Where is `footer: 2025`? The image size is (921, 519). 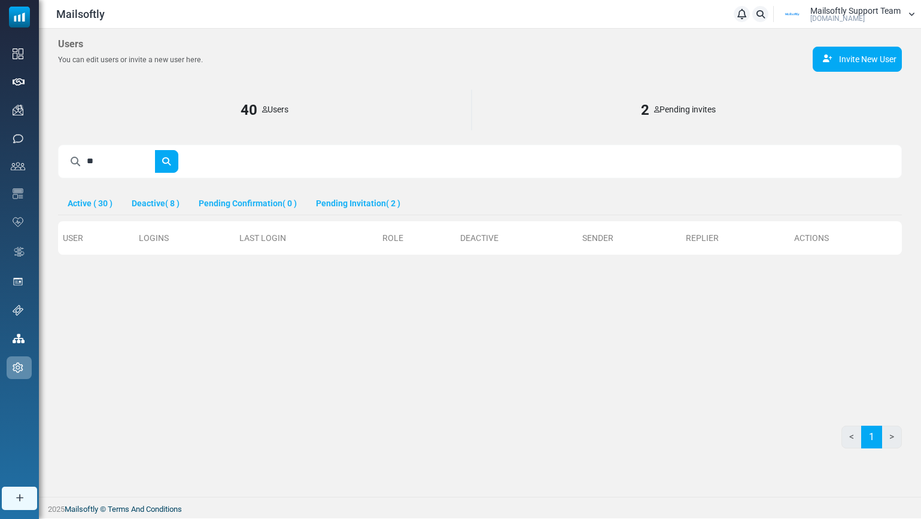
footer: 2025 is located at coordinates (480, 508).